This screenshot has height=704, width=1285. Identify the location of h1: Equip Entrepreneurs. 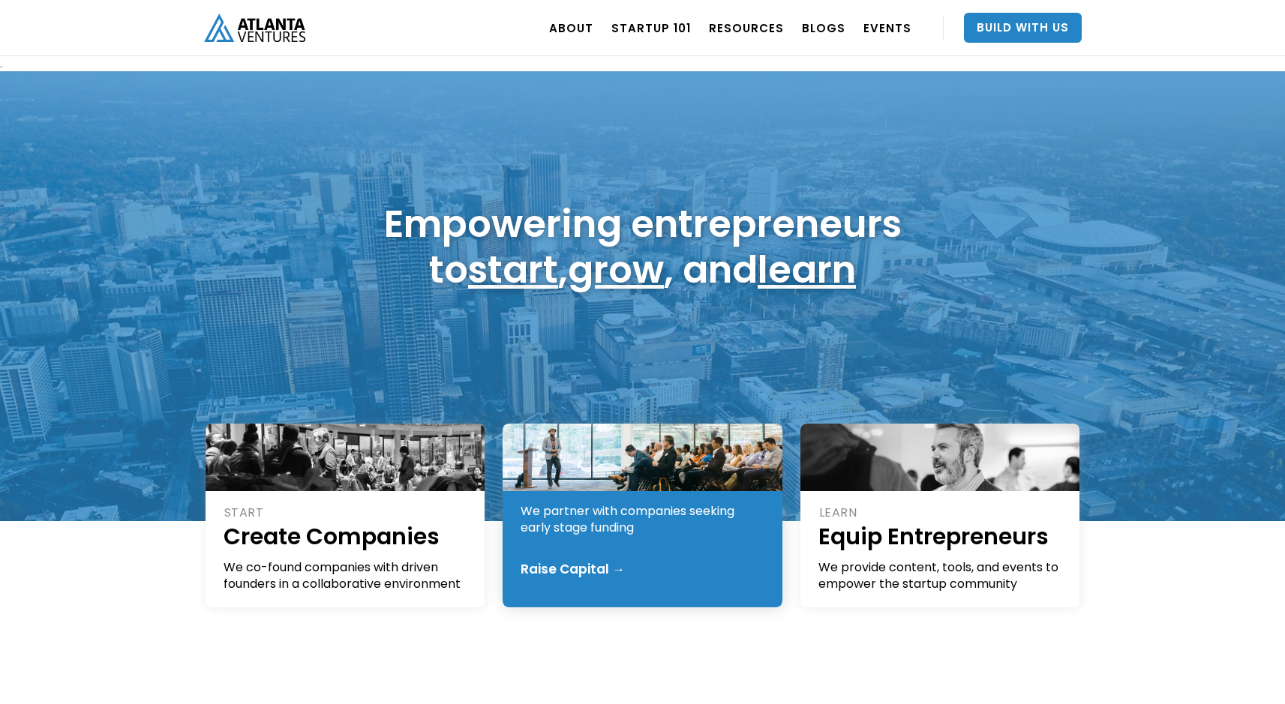
(941, 536).